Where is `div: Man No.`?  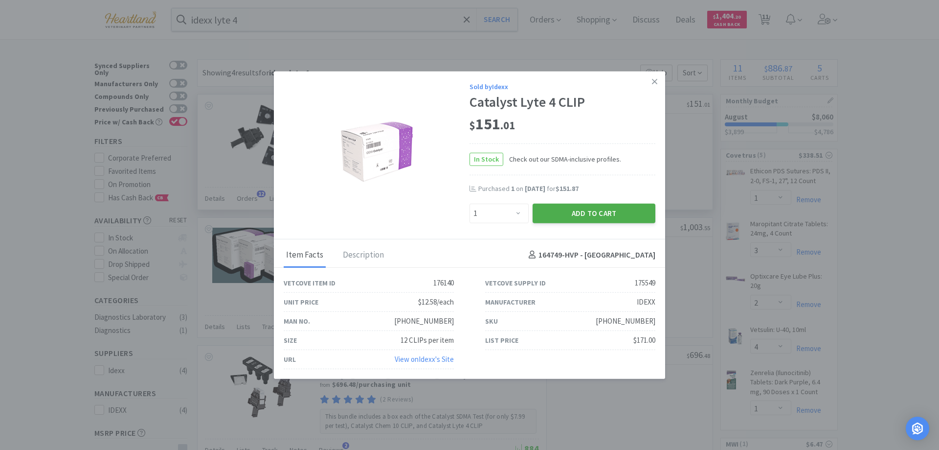 div: Man No. is located at coordinates (297, 320).